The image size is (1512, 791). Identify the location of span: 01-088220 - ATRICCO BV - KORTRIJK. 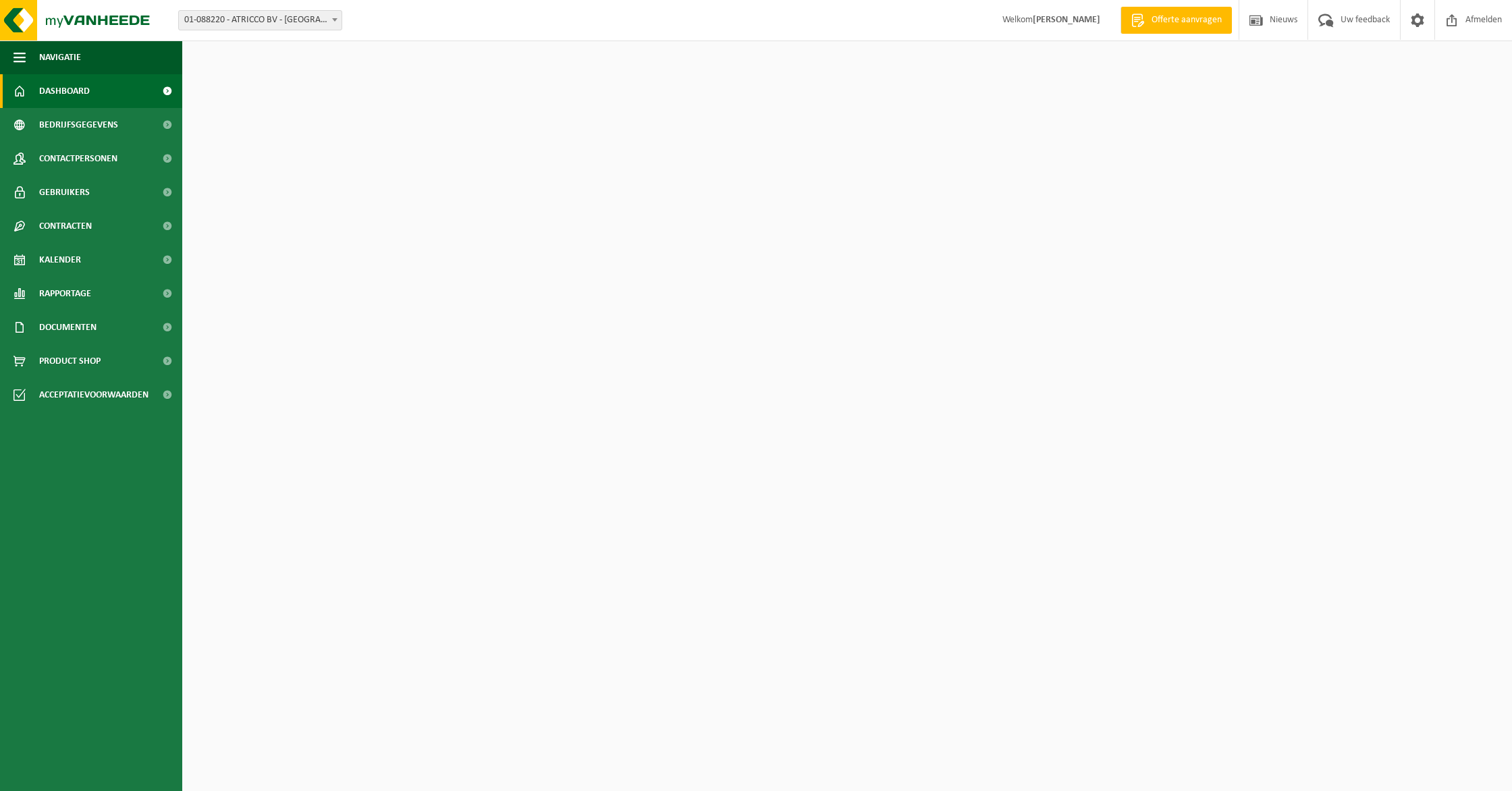
(260, 20).